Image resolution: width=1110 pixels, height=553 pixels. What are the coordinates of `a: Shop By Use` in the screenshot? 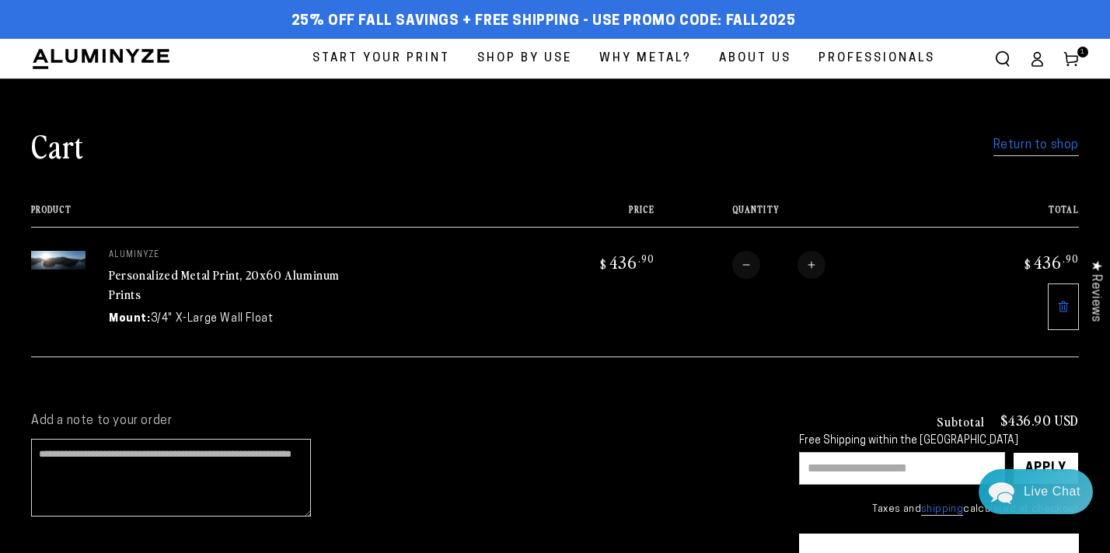 It's located at (525, 58).